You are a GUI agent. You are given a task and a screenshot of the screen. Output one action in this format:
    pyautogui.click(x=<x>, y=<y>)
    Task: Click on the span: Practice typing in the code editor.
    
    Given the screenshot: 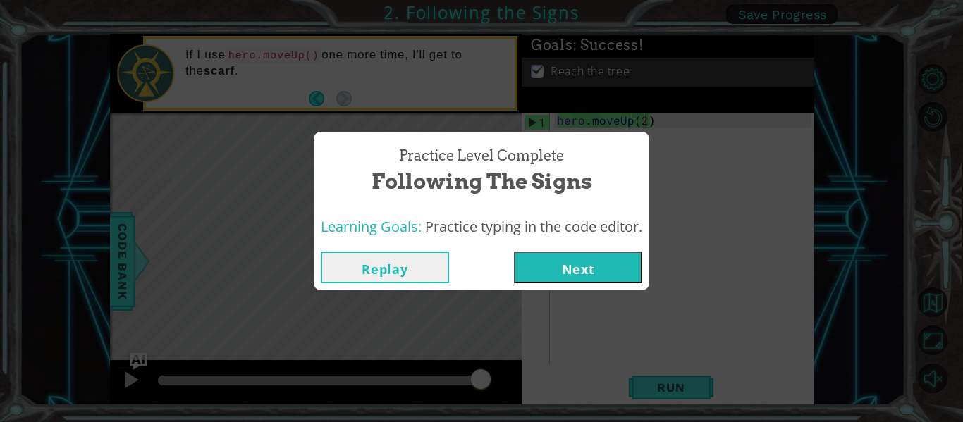 What is the action you would take?
    pyautogui.click(x=534, y=226)
    